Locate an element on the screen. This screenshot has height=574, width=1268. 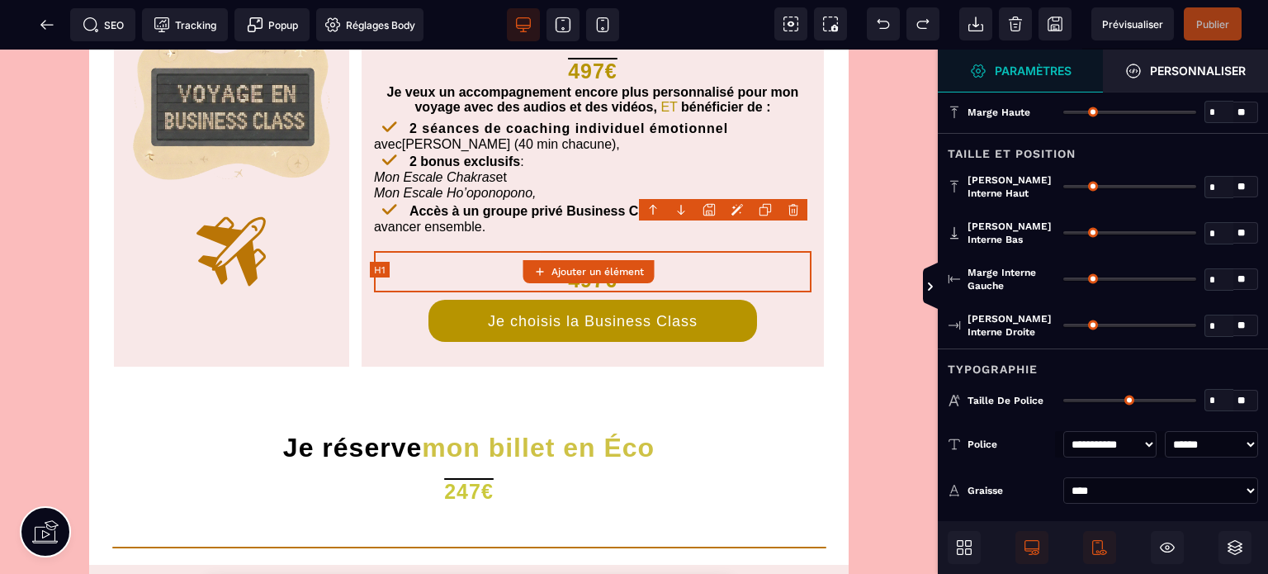
span: Afficher le mobile is located at coordinates (1100, 548).